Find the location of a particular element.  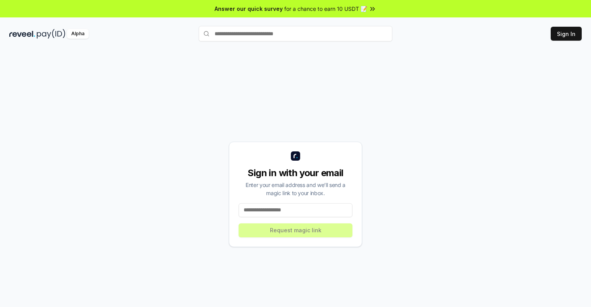

img: logo_small is located at coordinates (296, 156).